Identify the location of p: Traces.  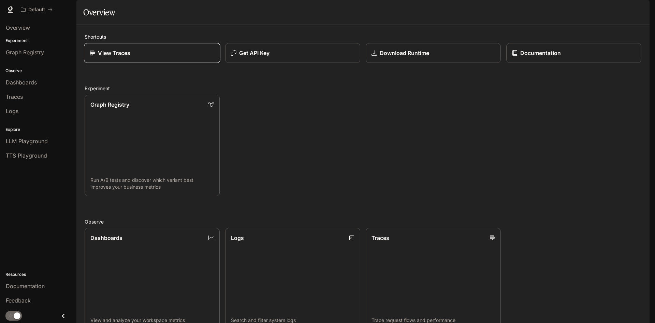
(381, 238).